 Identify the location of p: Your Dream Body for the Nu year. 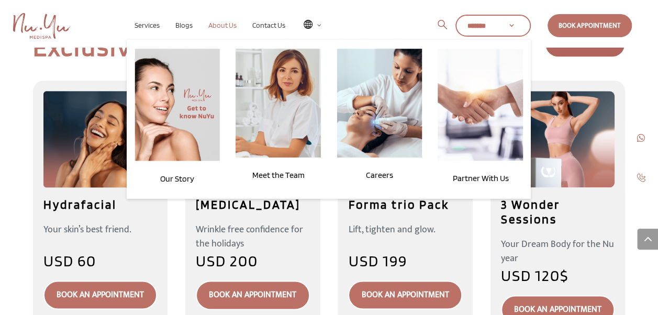
(558, 252).